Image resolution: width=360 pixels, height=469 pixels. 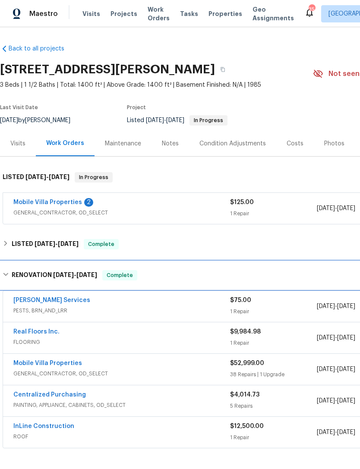 What do you see at coordinates (247, 426) in the screenshot?
I see `span: $12,500.00` at bounding box center [247, 426].